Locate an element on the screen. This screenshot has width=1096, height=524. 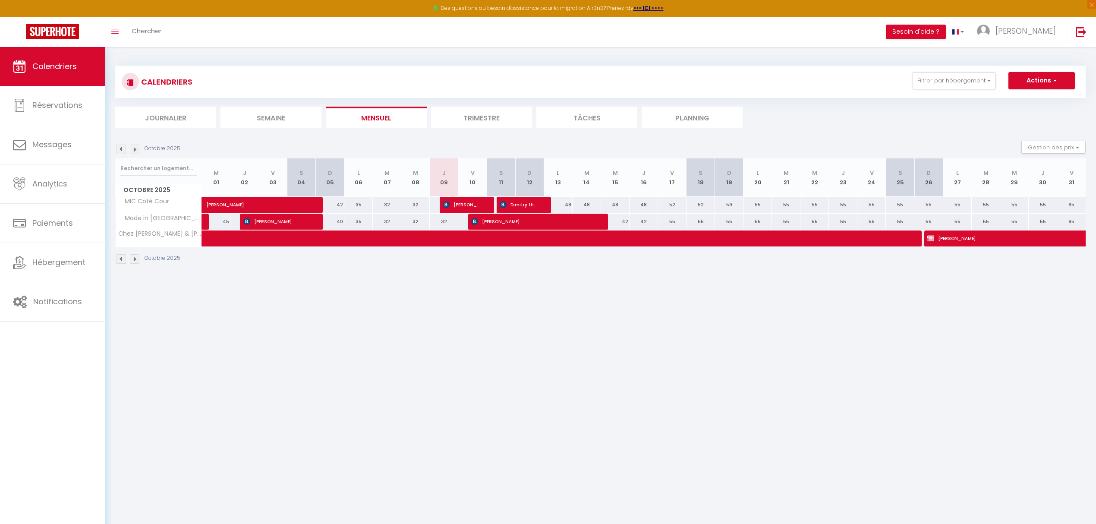
th: 23 is located at coordinates (843, 177).